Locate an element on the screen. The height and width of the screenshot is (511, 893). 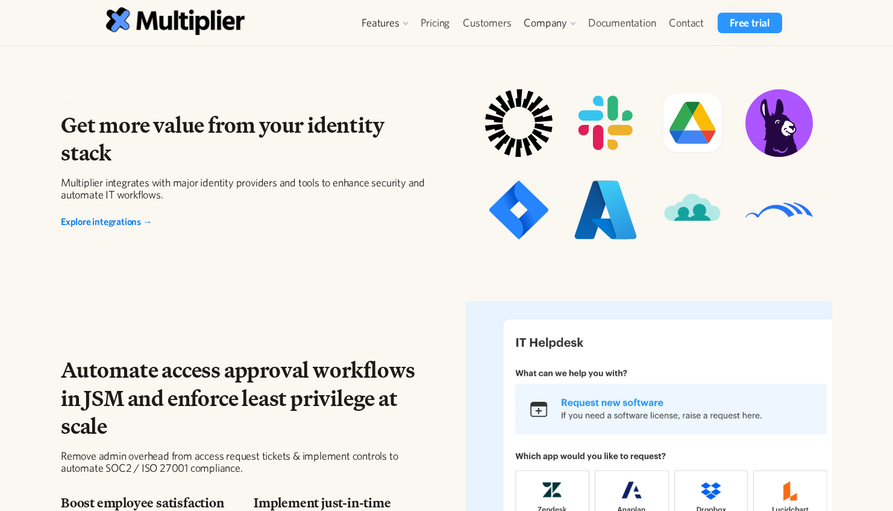
a: Free trial is located at coordinates (750, 23).